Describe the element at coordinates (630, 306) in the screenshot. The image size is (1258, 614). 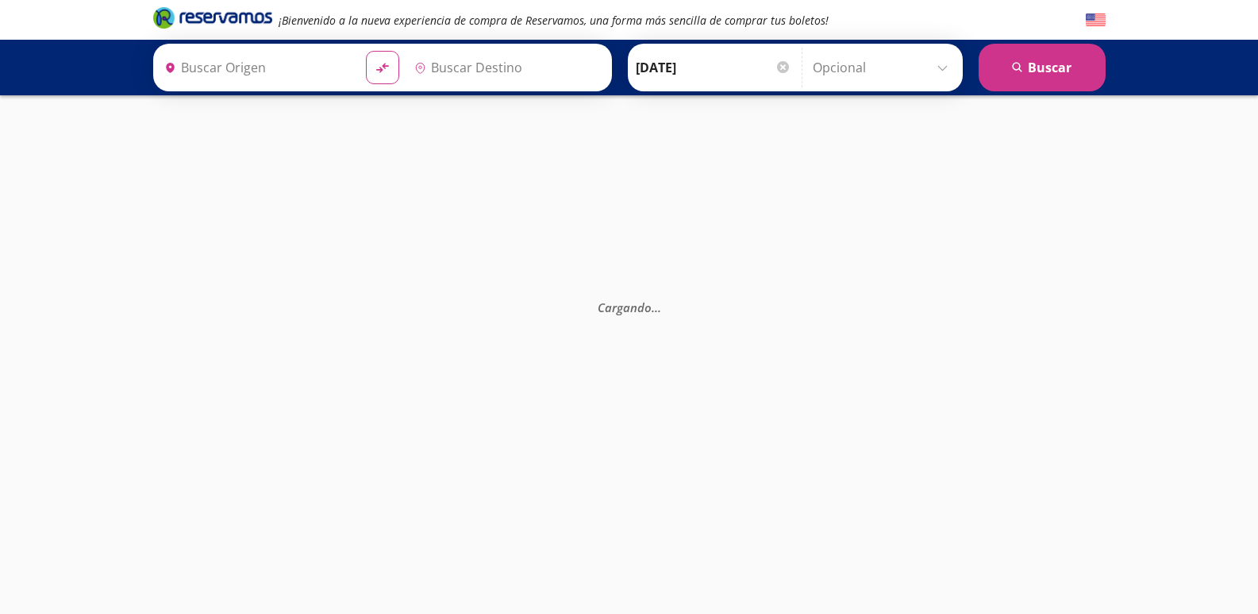
I see `em: Cargando` at that location.